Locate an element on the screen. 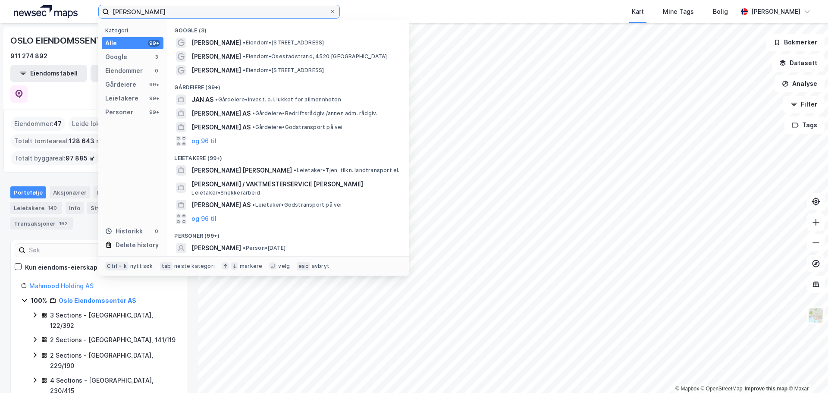 This screenshot has width=828, height=393. div: neste kategori is located at coordinates (195, 266).